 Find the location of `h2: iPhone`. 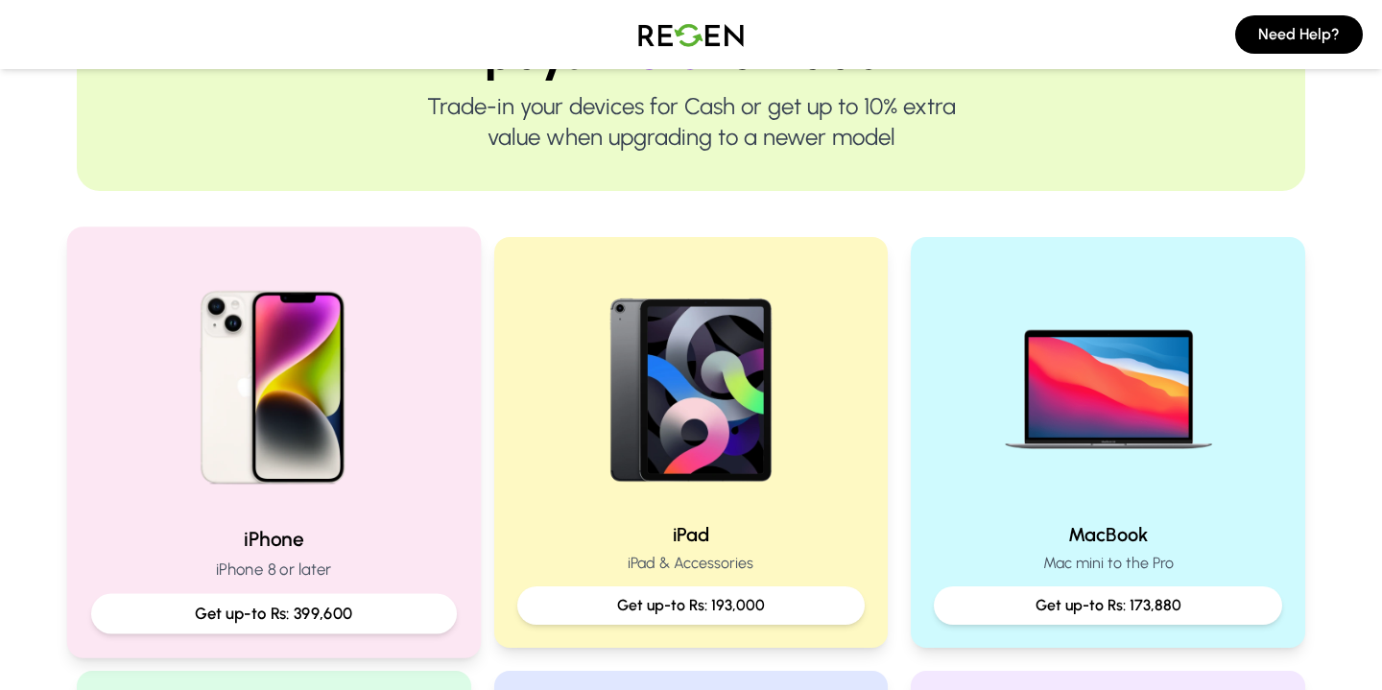

h2: iPhone is located at coordinates (274, 539).